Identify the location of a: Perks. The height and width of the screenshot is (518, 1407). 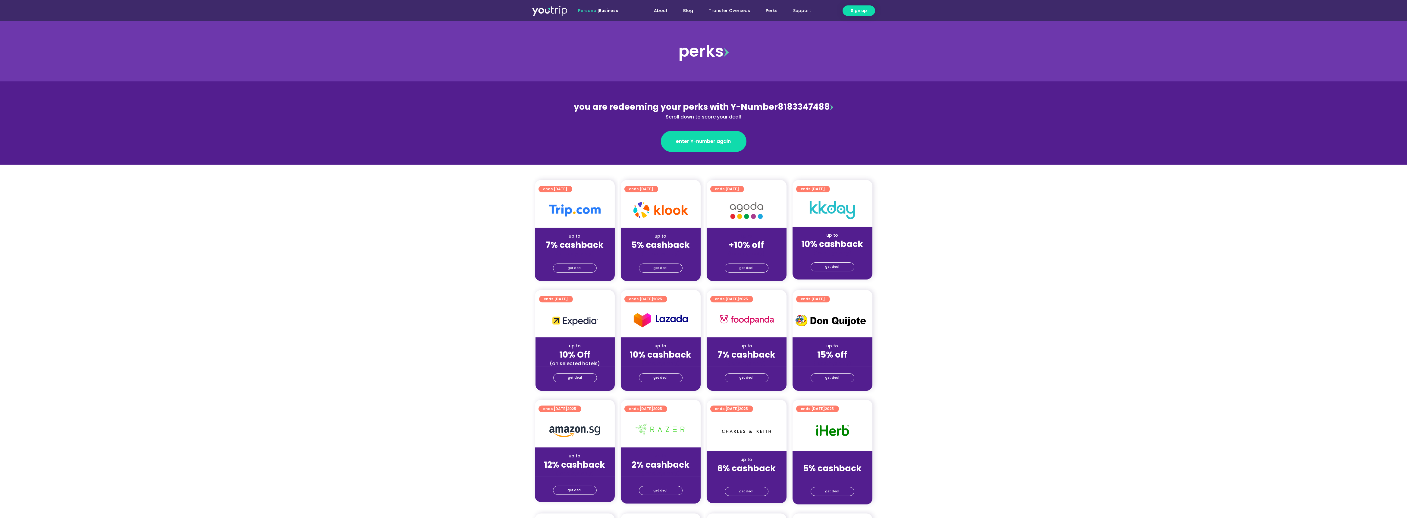
(772, 11).